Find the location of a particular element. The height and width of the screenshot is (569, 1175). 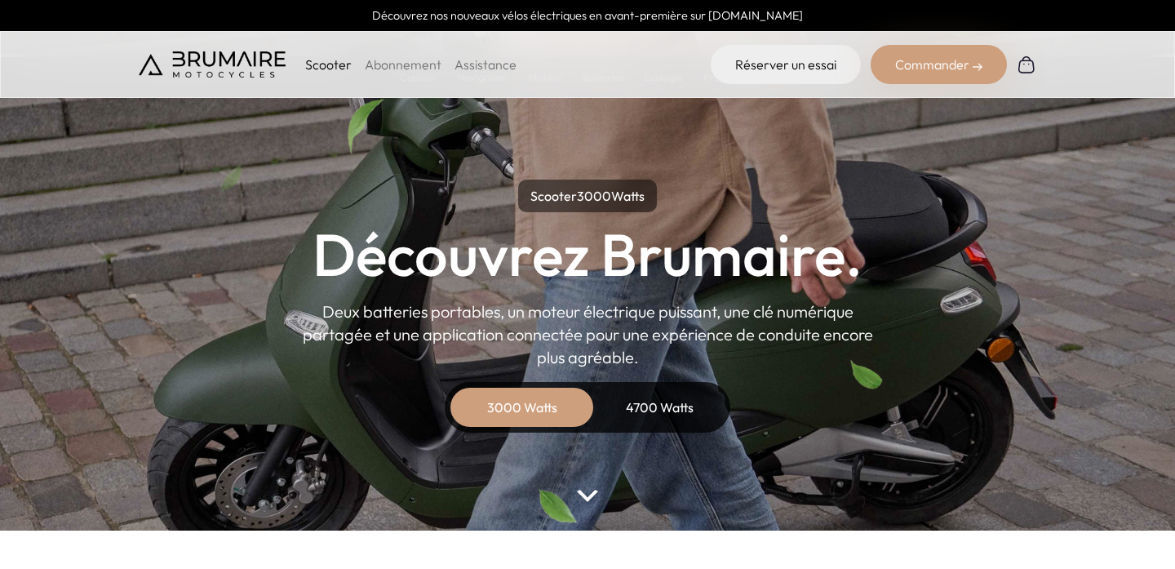

div: 4700 Watts is located at coordinates (659, 407).